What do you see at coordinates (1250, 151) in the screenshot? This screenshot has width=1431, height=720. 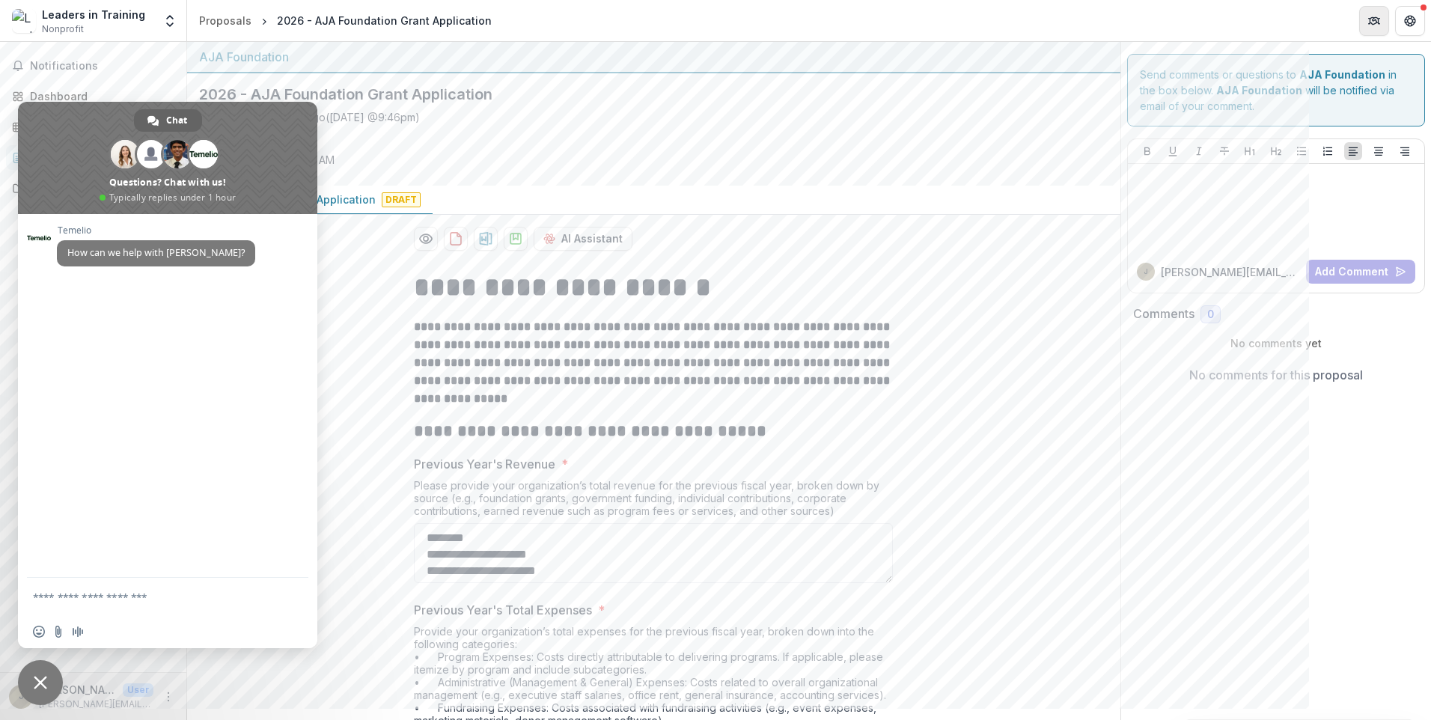 I see `button: Heading 1` at bounding box center [1250, 151].